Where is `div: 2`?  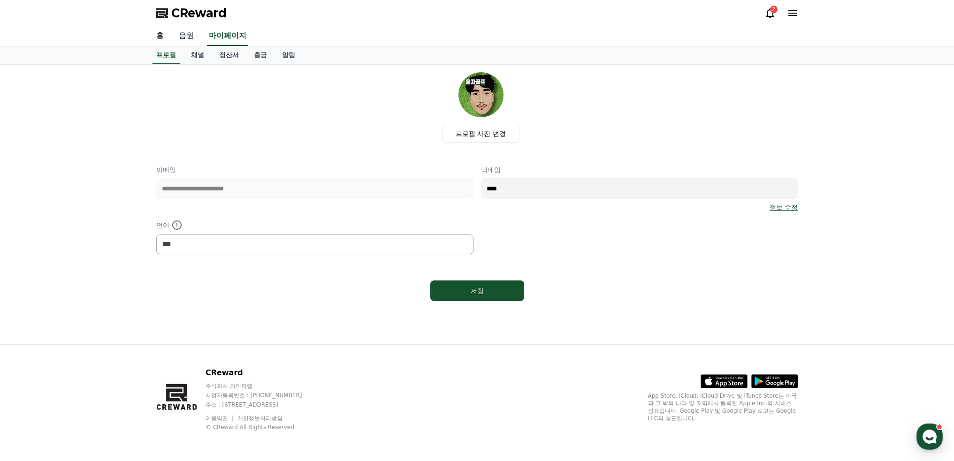
div: 2 is located at coordinates (773, 9).